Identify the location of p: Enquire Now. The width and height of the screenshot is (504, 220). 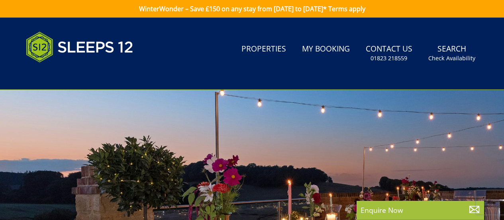
(420, 210).